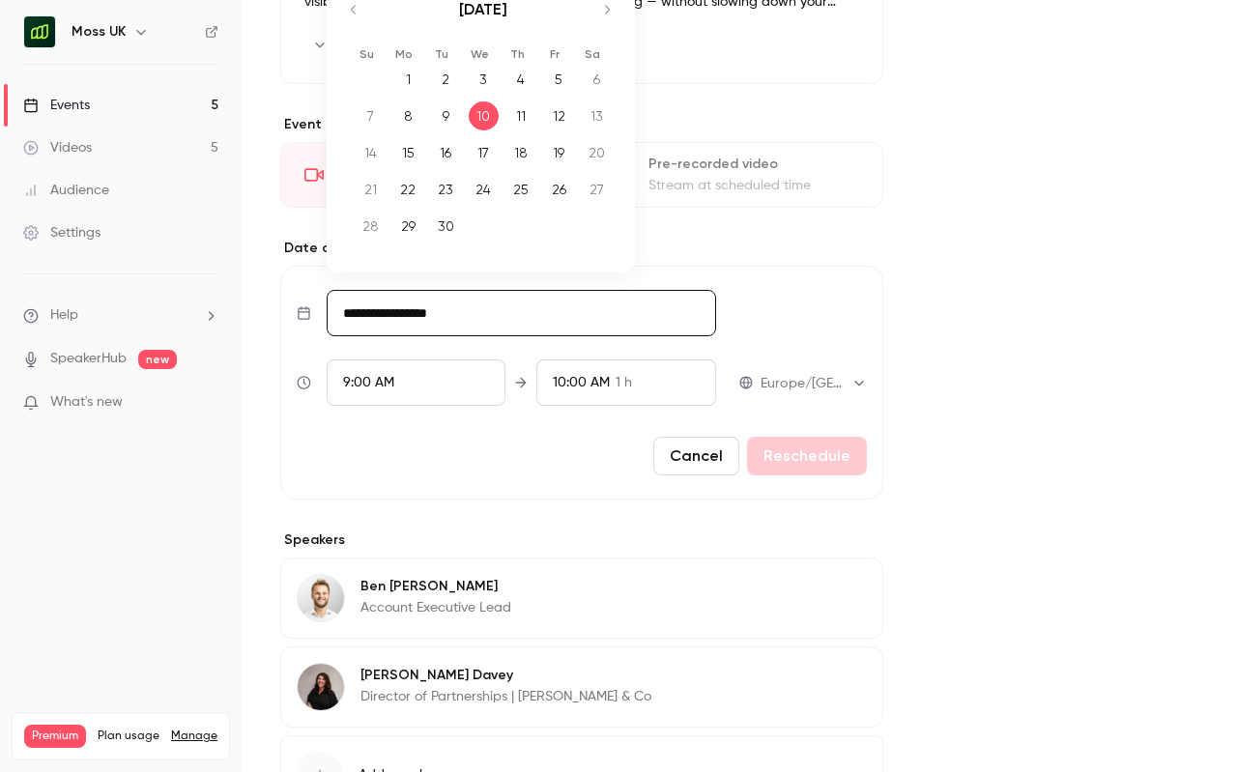 This screenshot has height=772, width=1237. What do you see at coordinates (483, 116) in the screenshot?
I see `div: 10` at bounding box center [483, 116].